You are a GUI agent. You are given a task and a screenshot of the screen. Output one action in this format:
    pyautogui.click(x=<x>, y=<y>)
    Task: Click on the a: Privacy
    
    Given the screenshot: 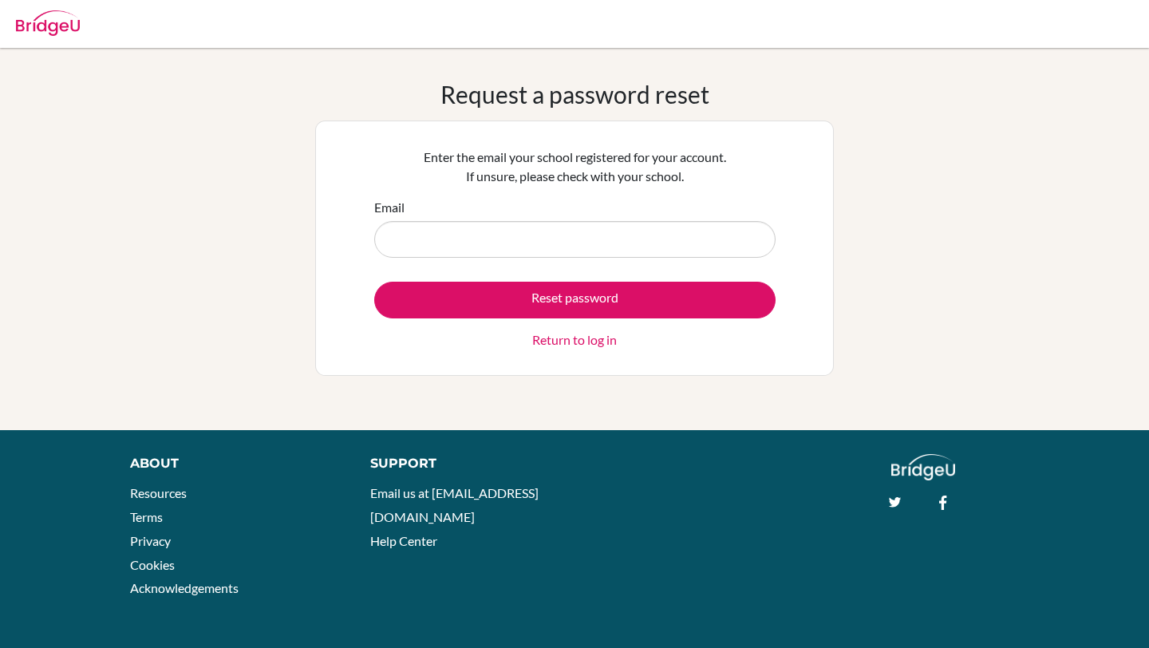 What is the action you would take?
    pyautogui.click(x=150, y=540)
    